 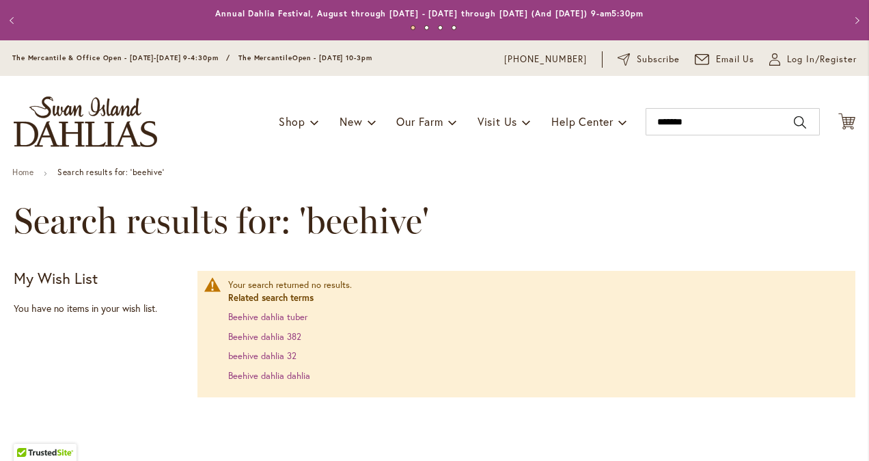 I want to click on span: Visit Us, so click(x=497, y=121).